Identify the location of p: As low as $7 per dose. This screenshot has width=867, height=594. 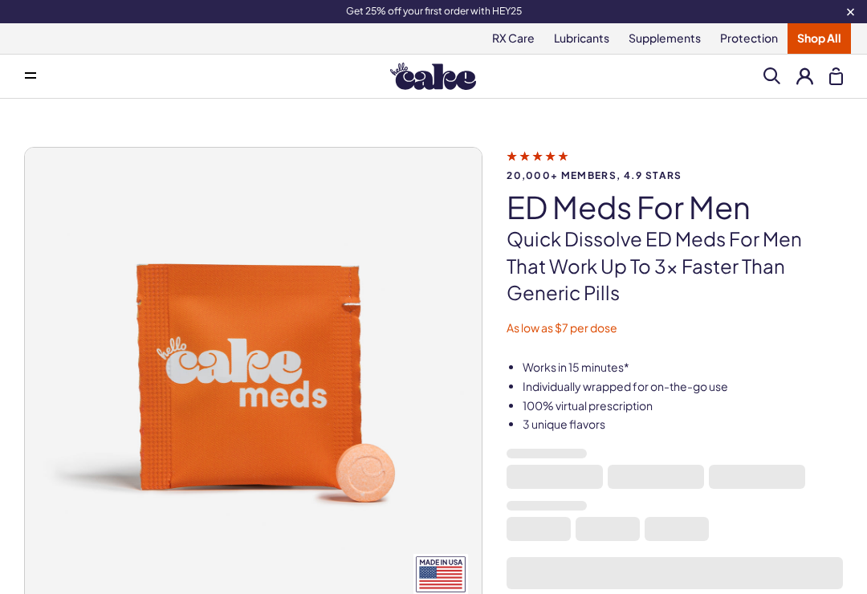
(674, 328).